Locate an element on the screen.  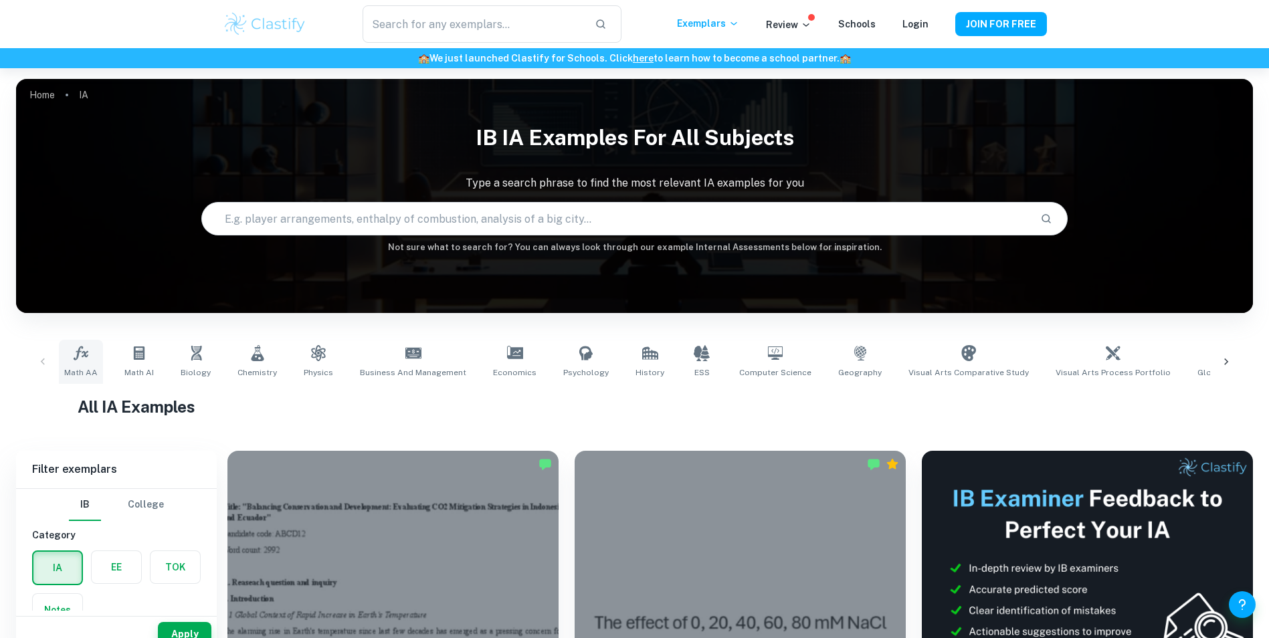
h6: Filter exemplars is located at coordinates (116, 470).